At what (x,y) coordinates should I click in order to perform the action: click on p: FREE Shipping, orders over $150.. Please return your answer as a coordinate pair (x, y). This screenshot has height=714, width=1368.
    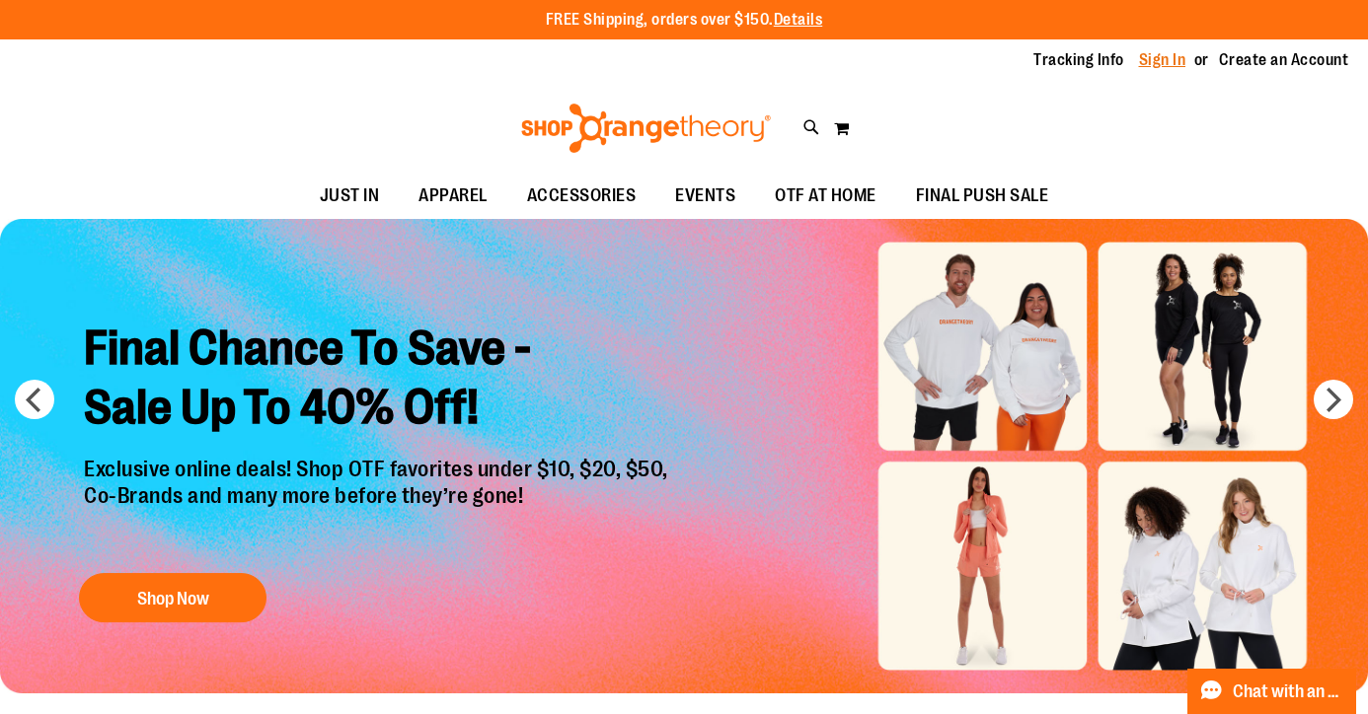
    Looking at the image, I should click on (684, 20).